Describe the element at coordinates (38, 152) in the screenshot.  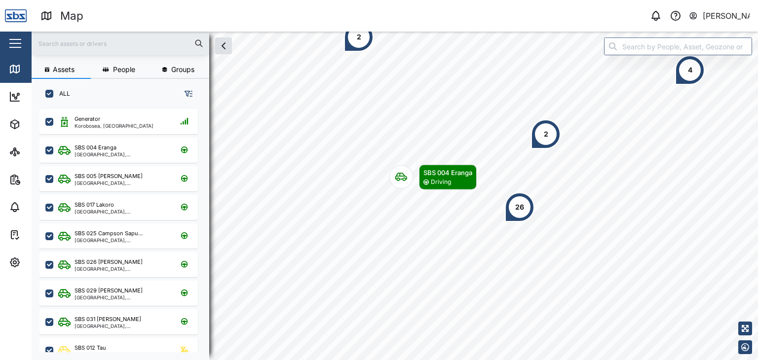
I see `div: Sites` at that location.